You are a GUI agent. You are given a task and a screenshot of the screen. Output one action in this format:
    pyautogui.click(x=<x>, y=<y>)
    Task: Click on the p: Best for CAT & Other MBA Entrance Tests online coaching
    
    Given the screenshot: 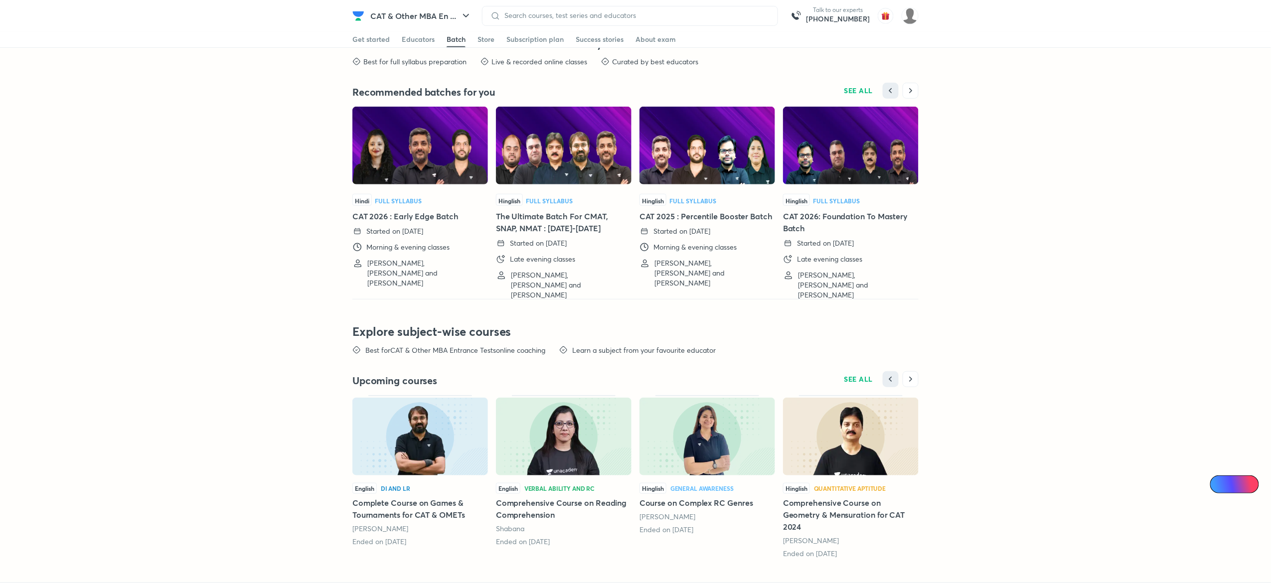 What is the action you would take?
    pyautogui.click(x=455, y=350)
    